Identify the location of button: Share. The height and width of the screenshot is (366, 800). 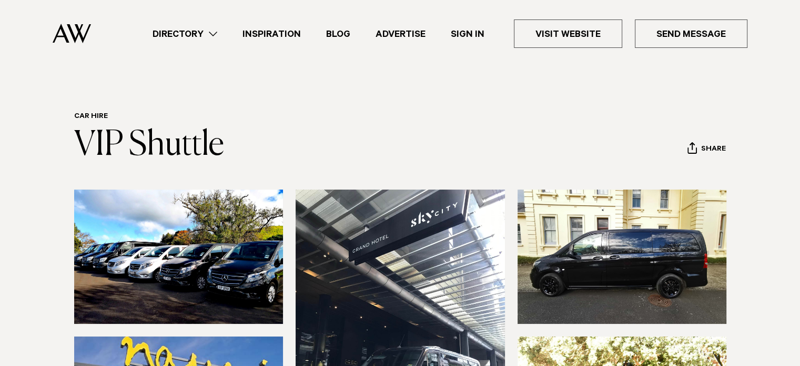
(706, 149).